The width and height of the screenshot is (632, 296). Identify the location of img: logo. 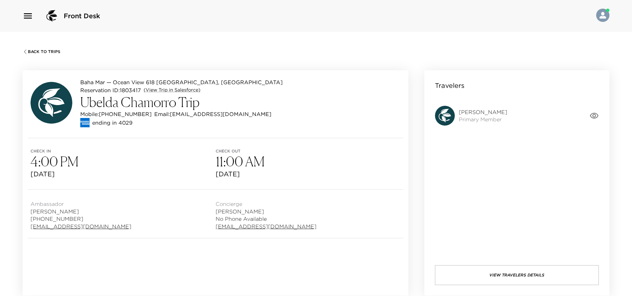
(52, 16).